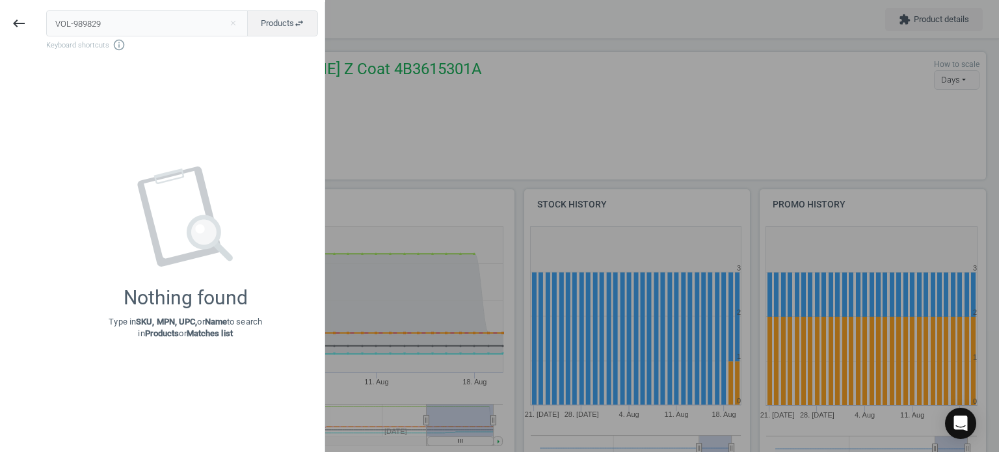  What do you see at coordinates (185, 298) in the screenshot?
I see `div: Nothing found` at bounding box center [185, 298].